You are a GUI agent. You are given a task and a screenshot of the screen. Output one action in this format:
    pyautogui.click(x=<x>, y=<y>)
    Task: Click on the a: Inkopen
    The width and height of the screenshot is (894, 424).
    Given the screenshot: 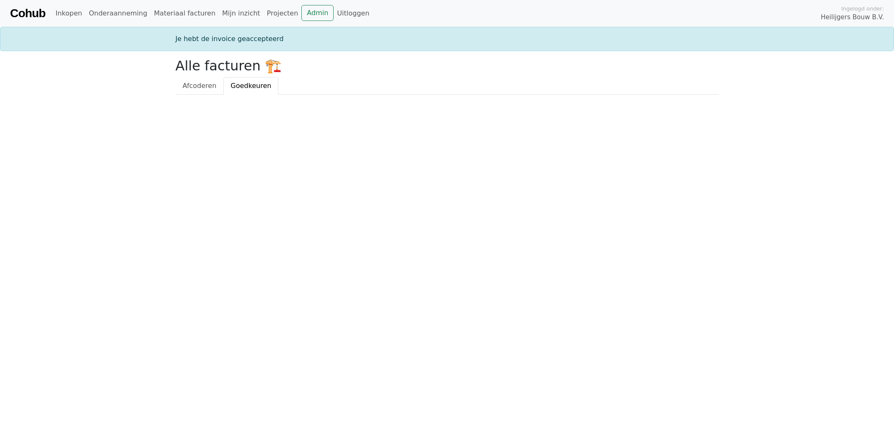 What is the action you would take?
    pyautogui.click(x=68, y=13)
    